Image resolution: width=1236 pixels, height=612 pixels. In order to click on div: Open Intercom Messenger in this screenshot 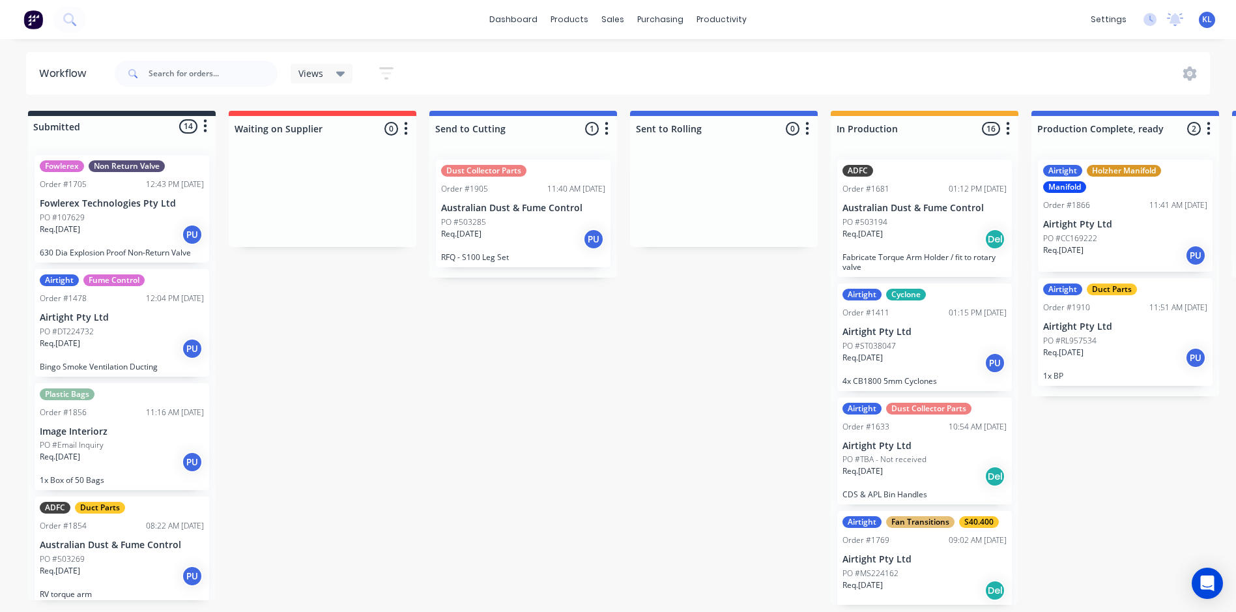, I will do `click(1207, 583)`.